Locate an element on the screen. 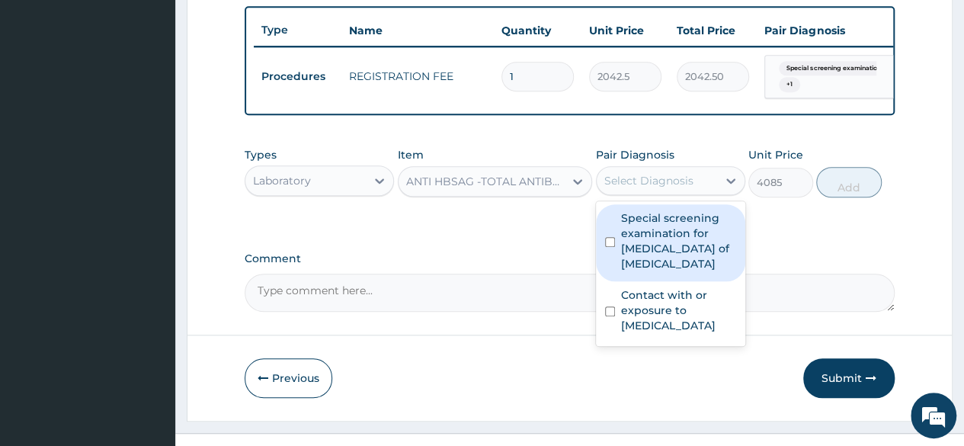 The height and width of the screenshot is (446, 964). div: Minimize live chat window is located at coordinates (268, 26).